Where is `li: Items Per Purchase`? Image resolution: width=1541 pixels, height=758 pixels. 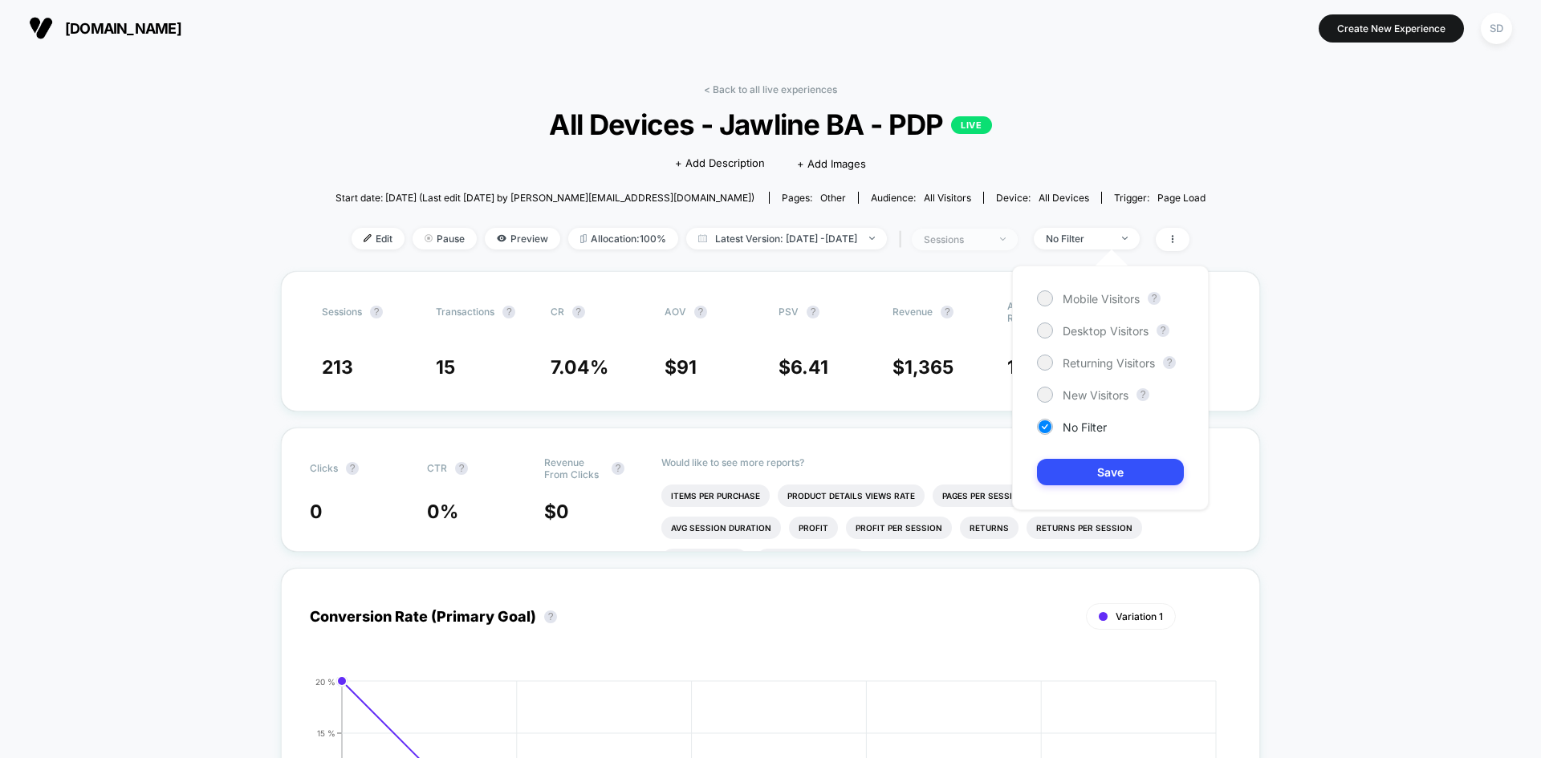 li: Items Per Purchase is located at coordinates (715, 496).